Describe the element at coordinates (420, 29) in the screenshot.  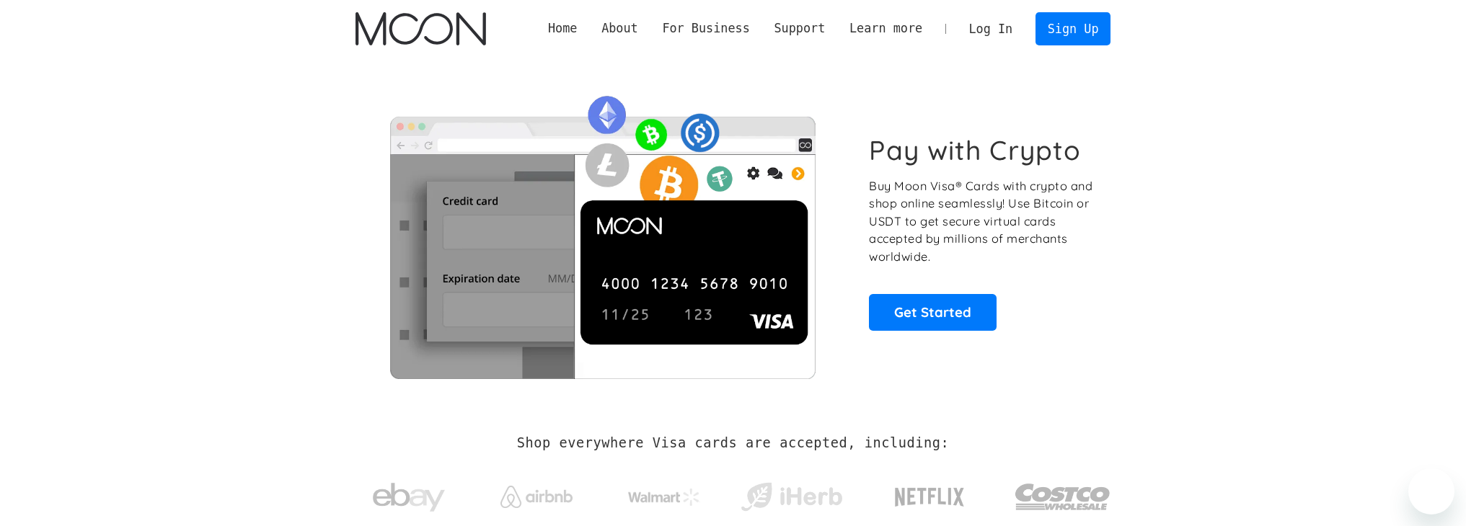
I see `img: Moon Logo` at that location.